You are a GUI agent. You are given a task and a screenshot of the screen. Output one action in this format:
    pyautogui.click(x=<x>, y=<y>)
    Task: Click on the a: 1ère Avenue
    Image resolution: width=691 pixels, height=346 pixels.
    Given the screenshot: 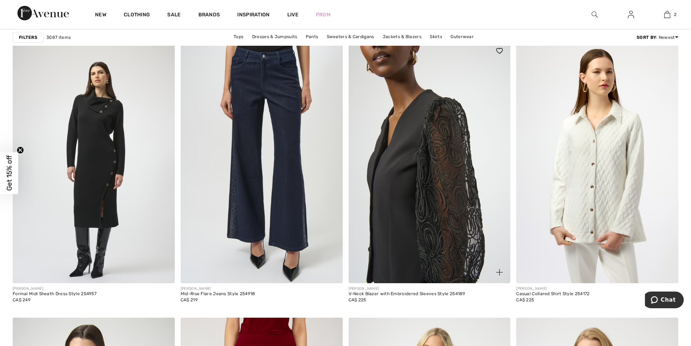 What is the action you would take?
    pyautogui.click(x=43, y=13)
    